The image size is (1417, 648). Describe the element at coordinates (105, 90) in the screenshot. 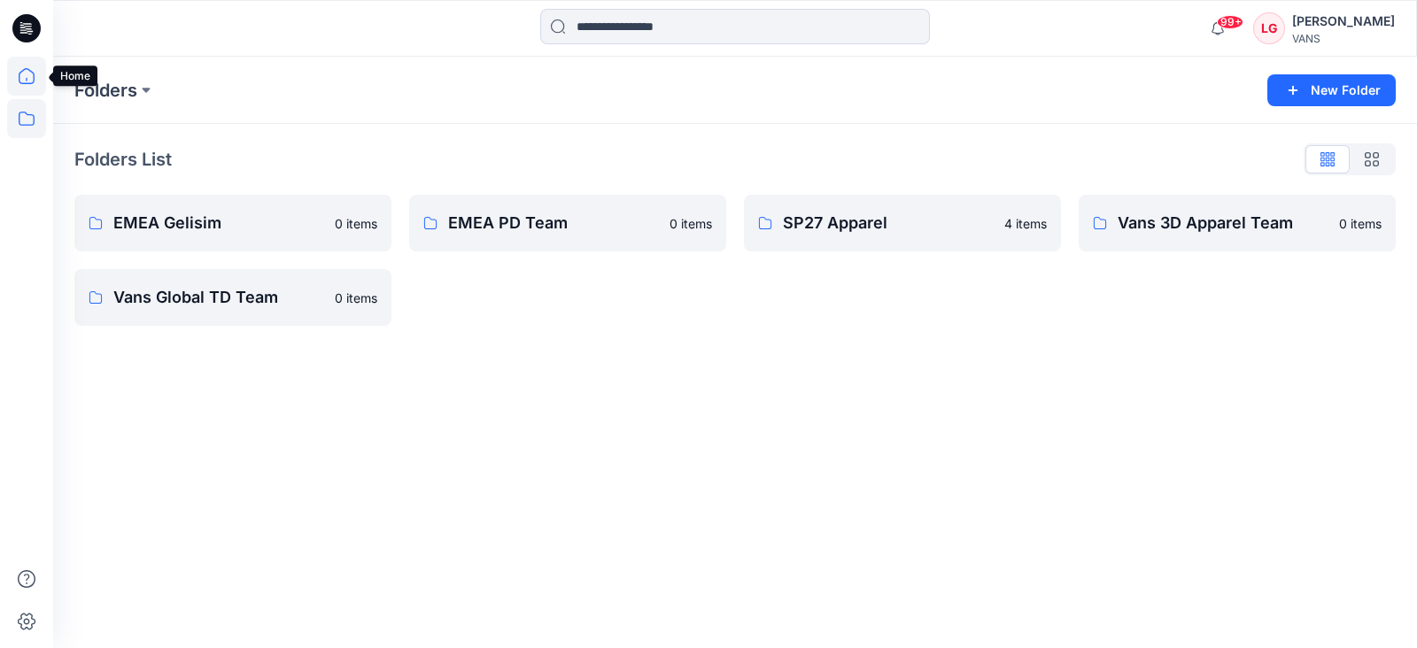

I see `a: Folders` at that location.